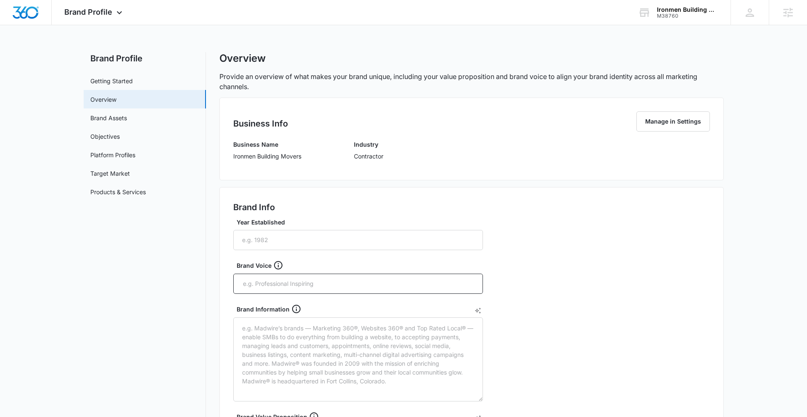  Describe the element at coordinates (108, 118) in the screenshot. I see `a: Brand Assets` at that location.